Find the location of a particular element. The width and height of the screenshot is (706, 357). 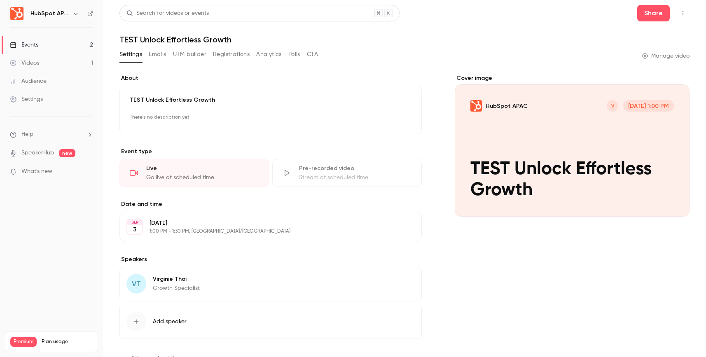

label: Cover image is located at coordinates (572, 78).